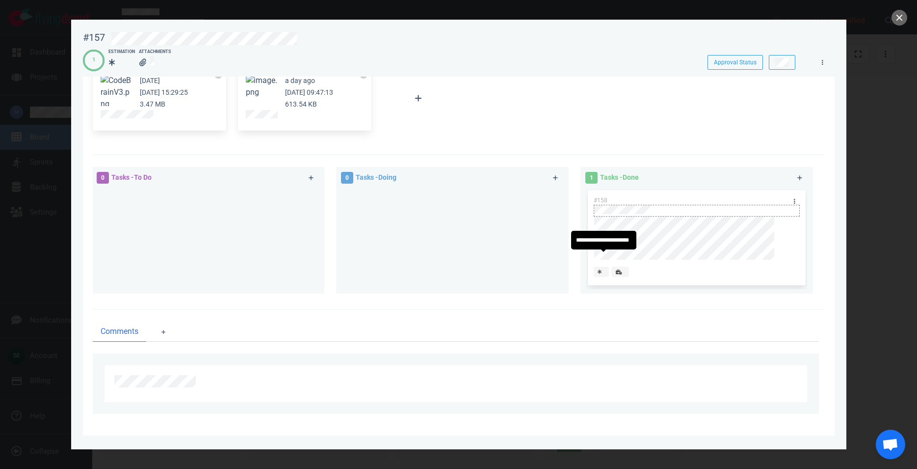 The width and height of the screenshot is (917, 469). What do you see at coordinates (153, 104) in the screenshot?
I see `small: 3.47 MB` at bounding box center [153, 104].